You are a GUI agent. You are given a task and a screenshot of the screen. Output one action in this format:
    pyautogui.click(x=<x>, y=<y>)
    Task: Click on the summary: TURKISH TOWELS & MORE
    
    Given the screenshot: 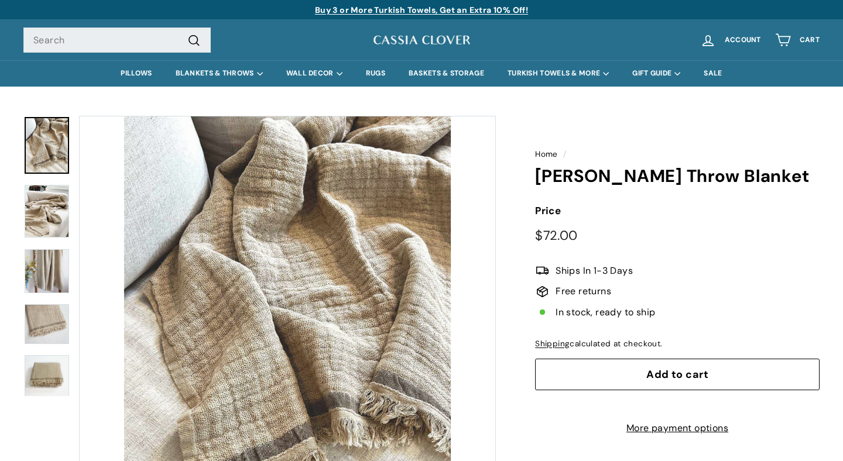 What is the action you would take?
    pyautogui.click(x=558, y=73)
    